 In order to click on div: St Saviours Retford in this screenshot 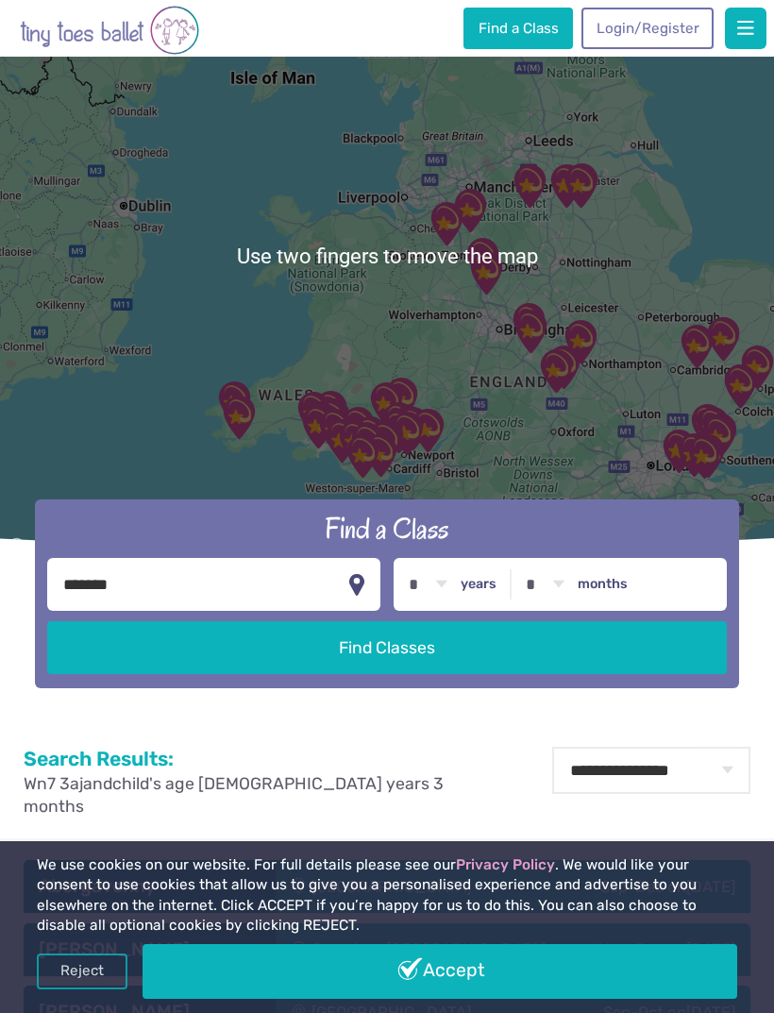, I will do `click(581, 185)`.